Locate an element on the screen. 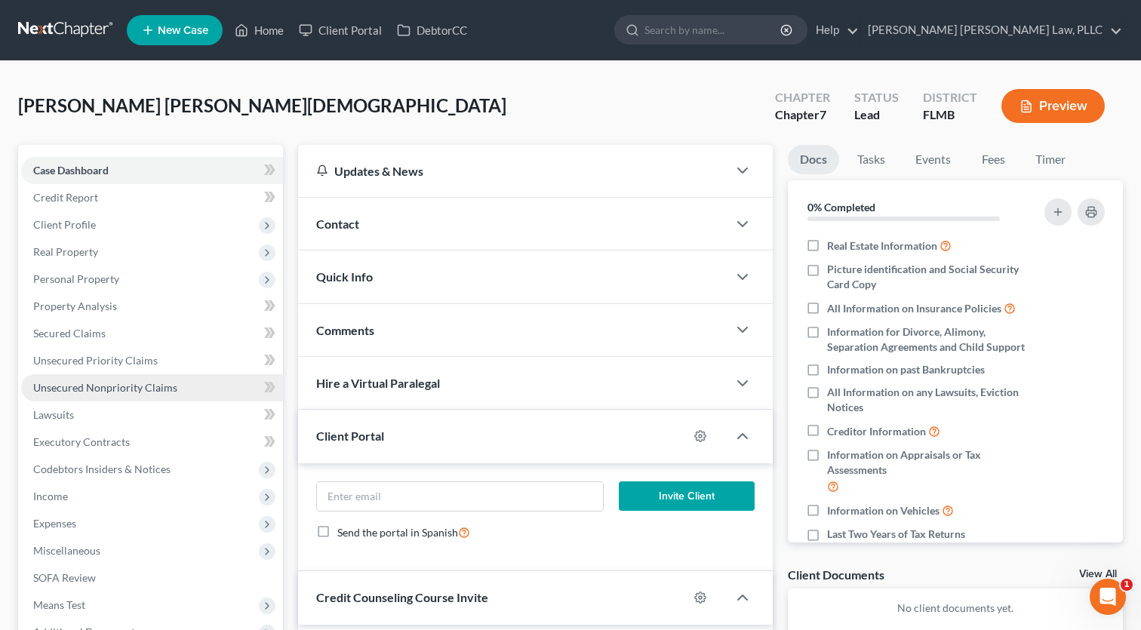  span: Information on past Bankruptcies is located at coordinates (905, 370).